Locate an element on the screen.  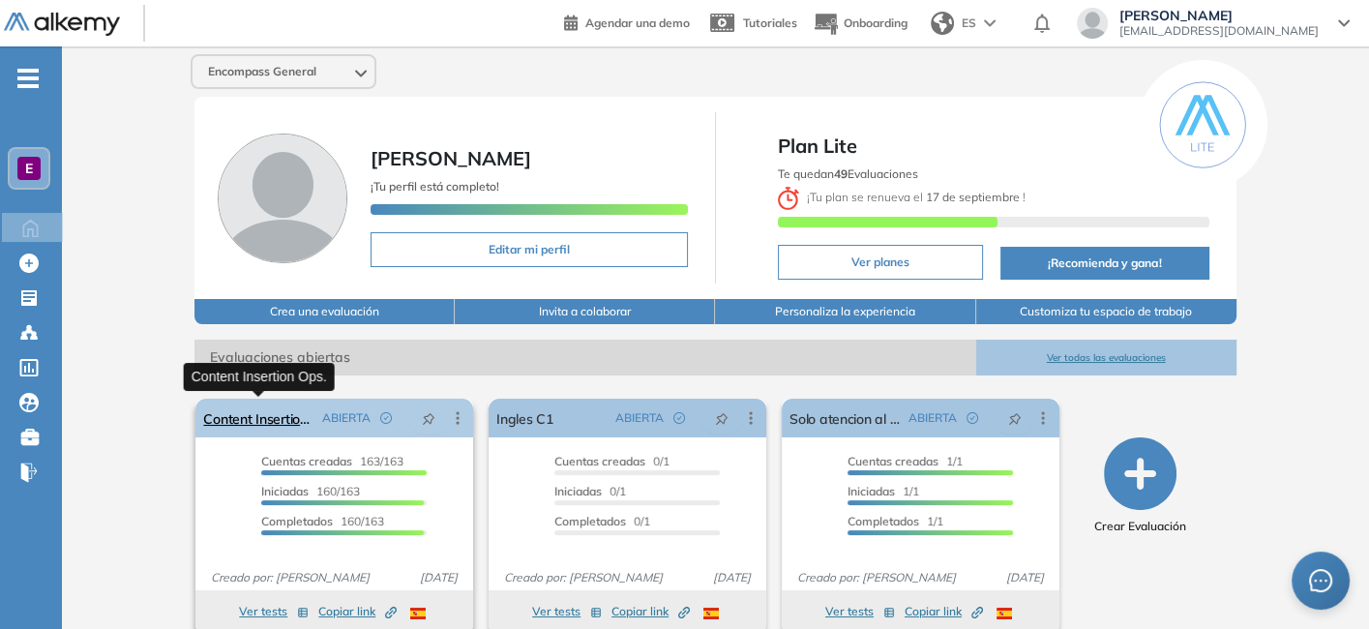
span: ¡Tu perfil está completo! is located at coordinates (434, 186).